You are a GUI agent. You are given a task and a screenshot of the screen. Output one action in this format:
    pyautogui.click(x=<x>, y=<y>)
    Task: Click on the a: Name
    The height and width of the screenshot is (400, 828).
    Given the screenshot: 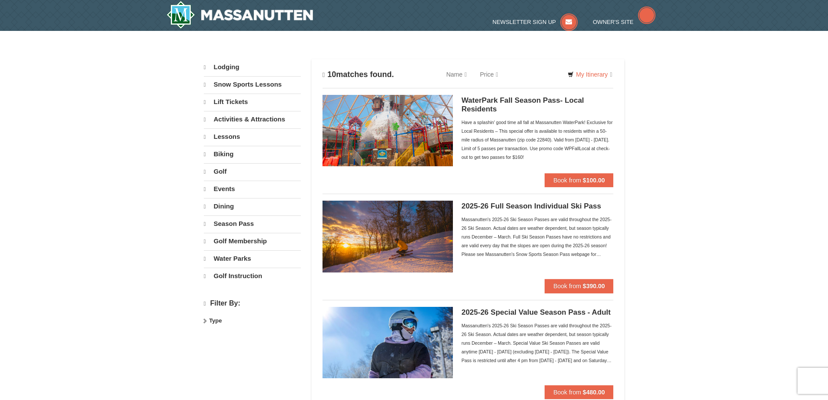 What is the action you would take?
    pyautogui.click(x=457, y=74)
    